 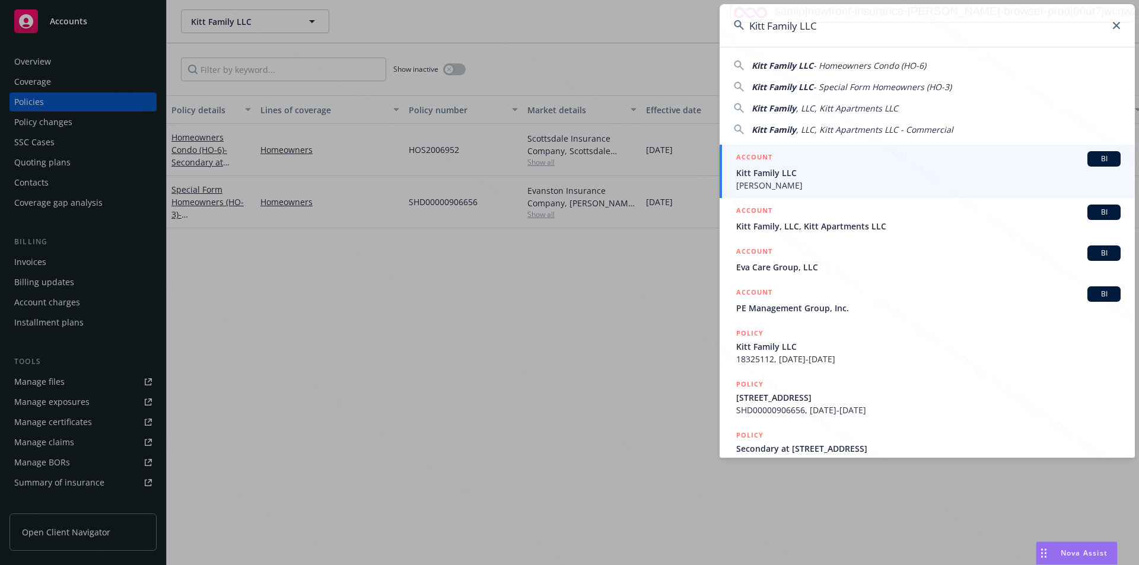 What do you see at coordinates (928, 226) in the screenshot?
I see `span: Kitt Family, LLC, Kitt Apartments LLC` at bounding box center [928, 226].